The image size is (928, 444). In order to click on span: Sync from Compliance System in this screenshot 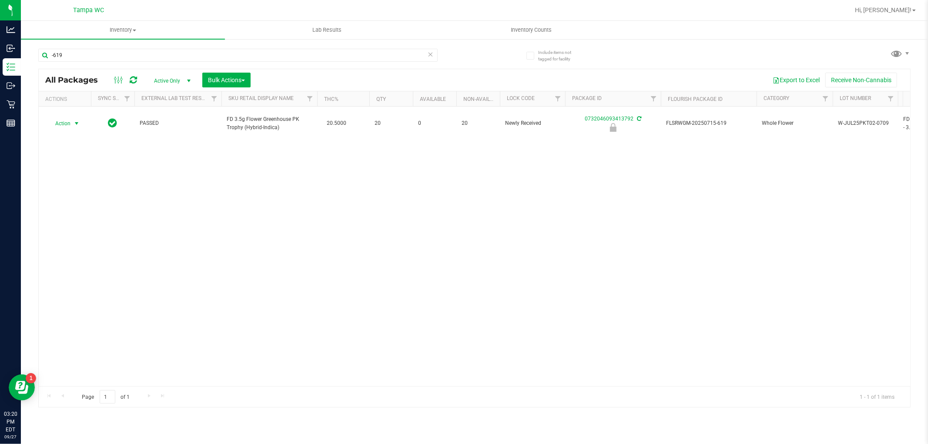, I will do `click(639, 119)`.